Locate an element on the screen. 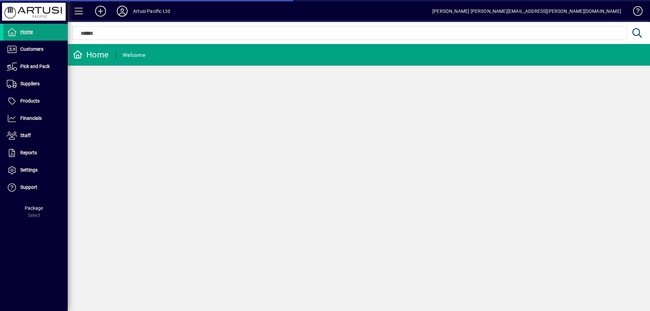  a: Suppliers is located at coordinates (36, 84).